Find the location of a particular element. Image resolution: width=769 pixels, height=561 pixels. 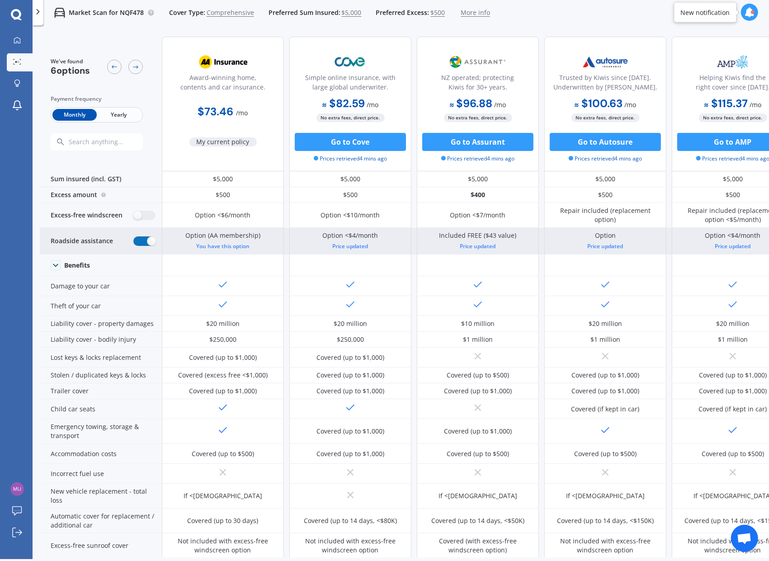

div: Benefits is located at coordinates (77, 265).